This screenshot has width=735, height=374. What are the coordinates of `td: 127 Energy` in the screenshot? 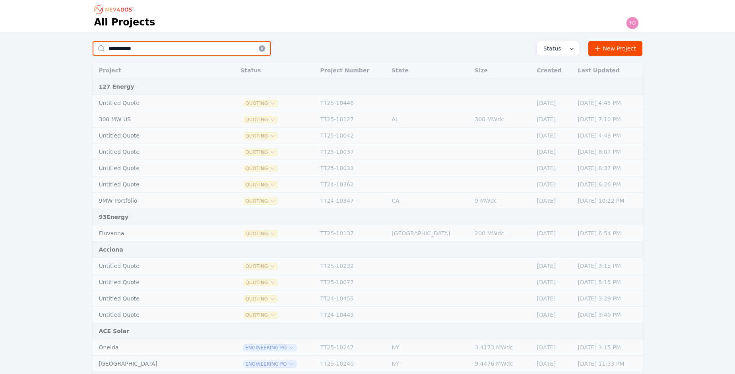 It's located at (368, 87).